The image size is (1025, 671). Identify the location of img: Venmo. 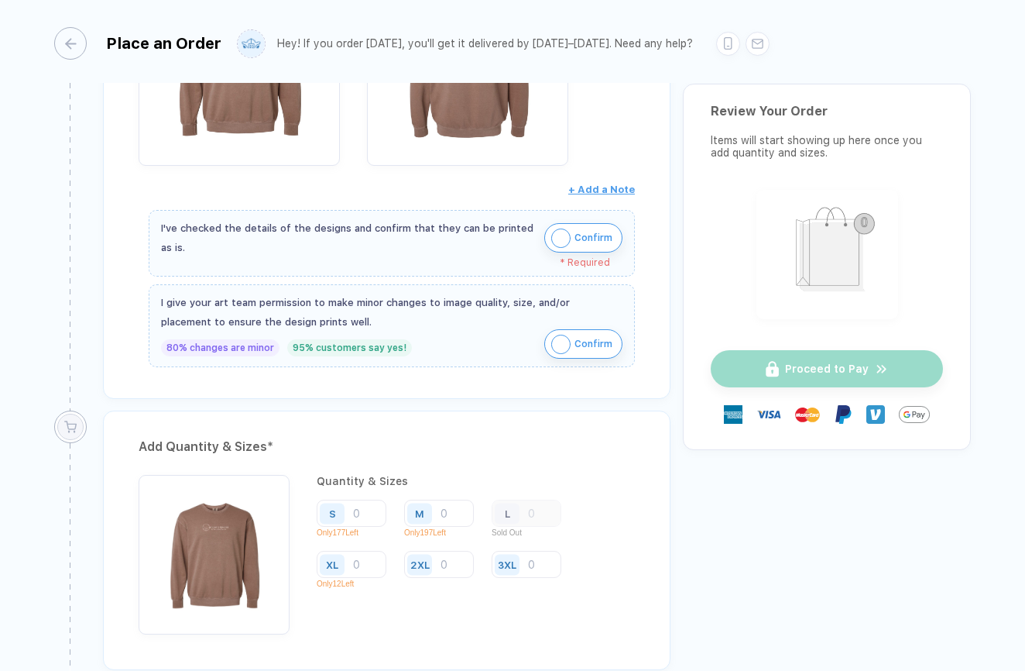
(876, 414).